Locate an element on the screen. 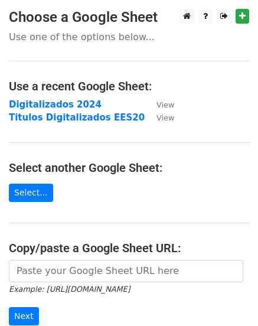 This screenshot has height=326, width=258. input: Next is located at coordinates (24, 316).